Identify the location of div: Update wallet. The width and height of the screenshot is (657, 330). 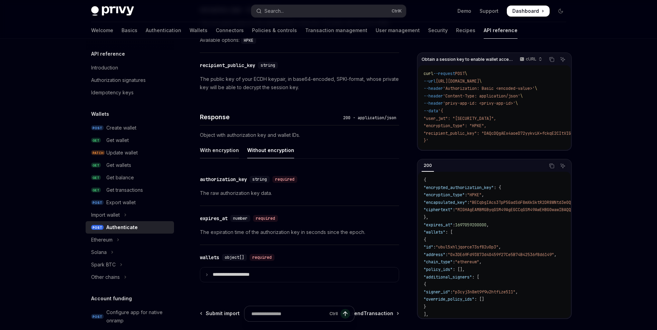
(122, 153).